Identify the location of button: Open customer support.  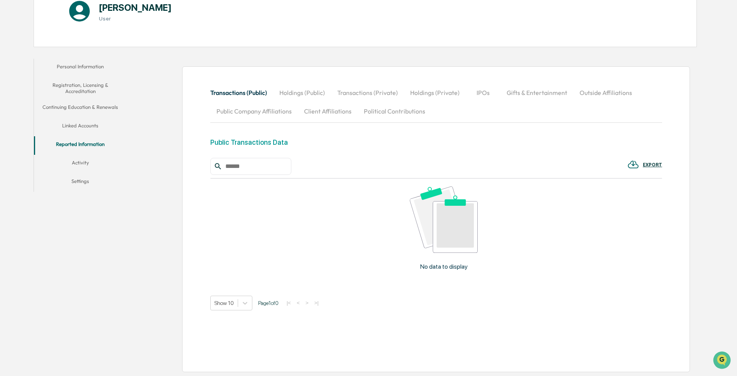
(10, 10).